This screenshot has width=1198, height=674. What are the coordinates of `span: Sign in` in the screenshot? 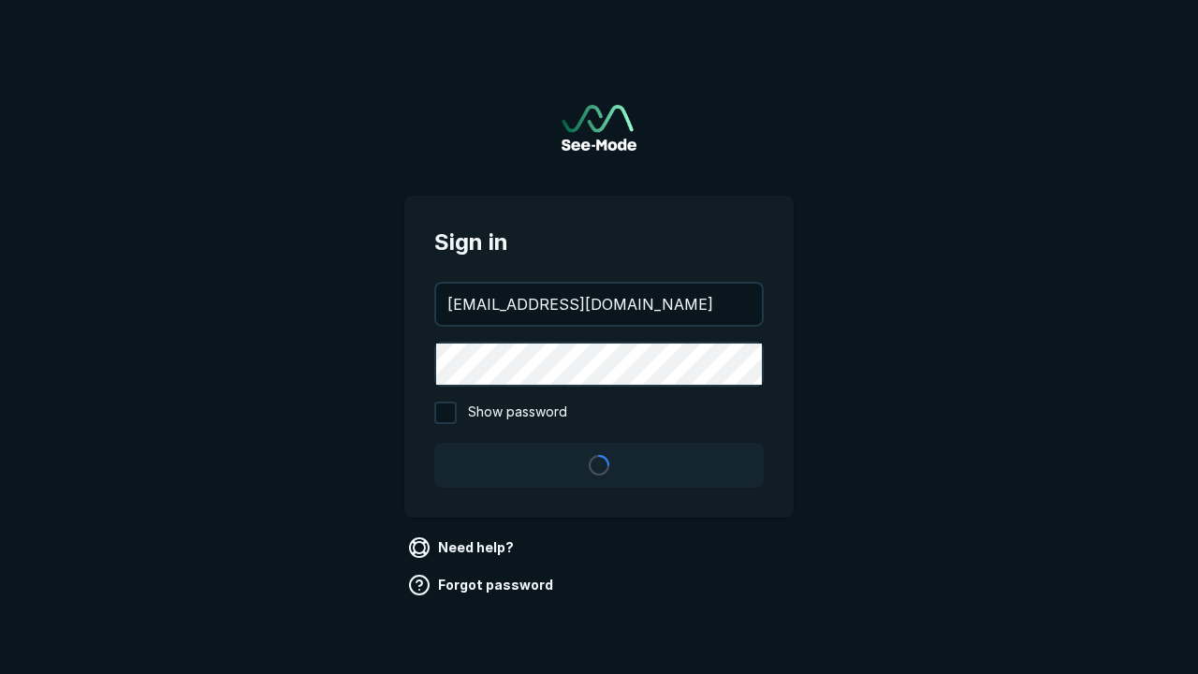 It's located at (599, 242).